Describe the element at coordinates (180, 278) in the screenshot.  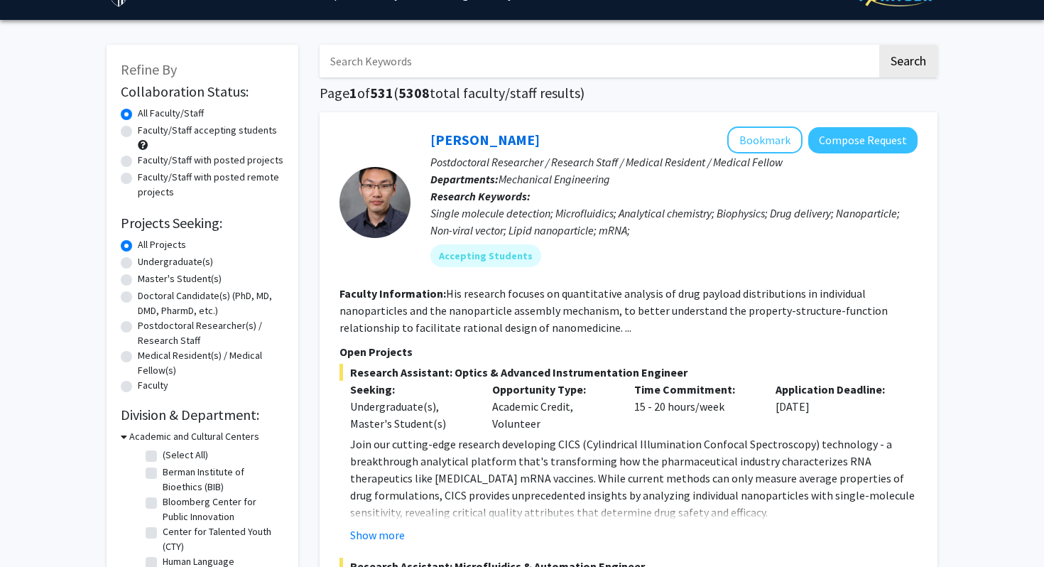
I see `label: Master's Student(s)` at that location.